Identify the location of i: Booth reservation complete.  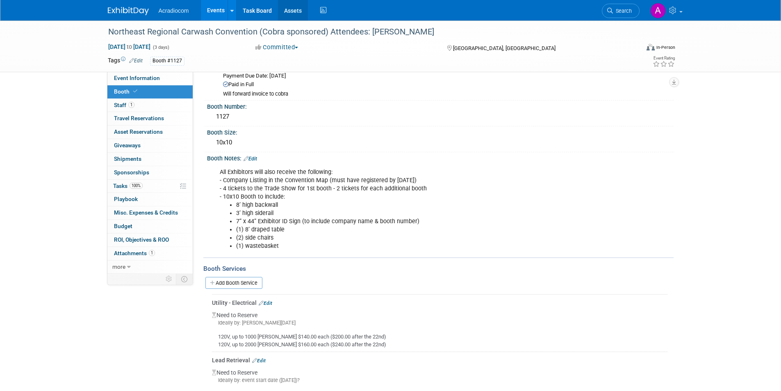
(135, 91).